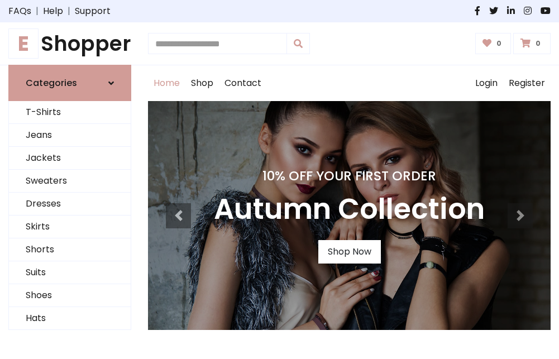  Describe the element at coordinates (526, 83) in the screenshot. I see `a: Register` at that location.